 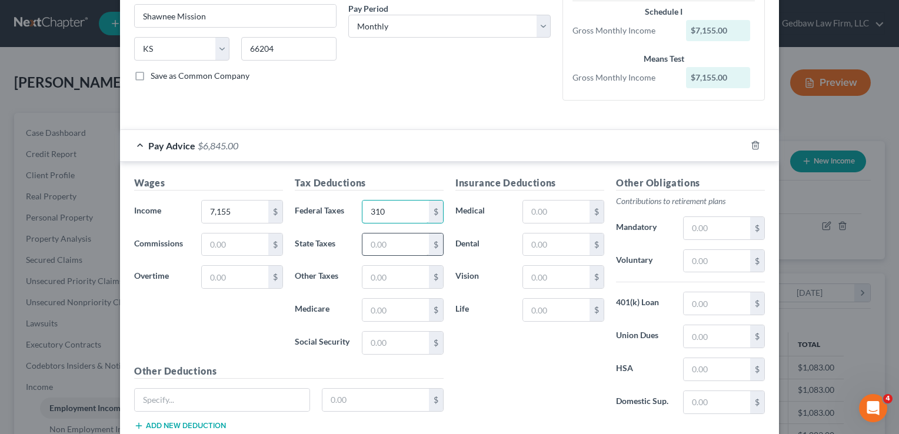 What do you see at coordinates (218, 145) in the screenshot?
I see `span: $6,845.00` at bounding box center [218, 145].